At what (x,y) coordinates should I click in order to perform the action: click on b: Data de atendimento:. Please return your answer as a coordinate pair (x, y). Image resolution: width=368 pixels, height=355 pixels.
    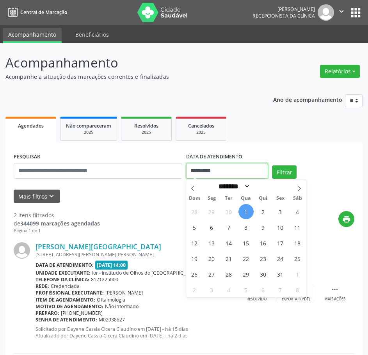
    Looking at the image, I should click on (64, 265).